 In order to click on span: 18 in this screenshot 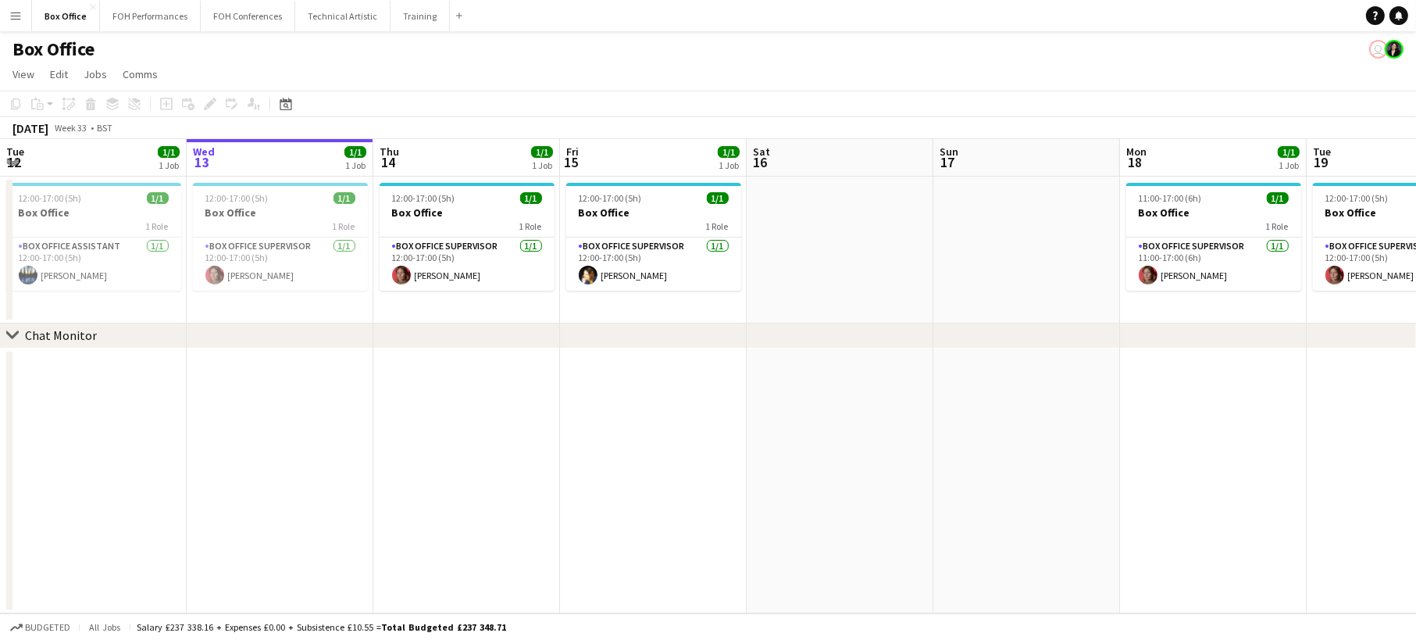, I will do `click(1135, 162)`.